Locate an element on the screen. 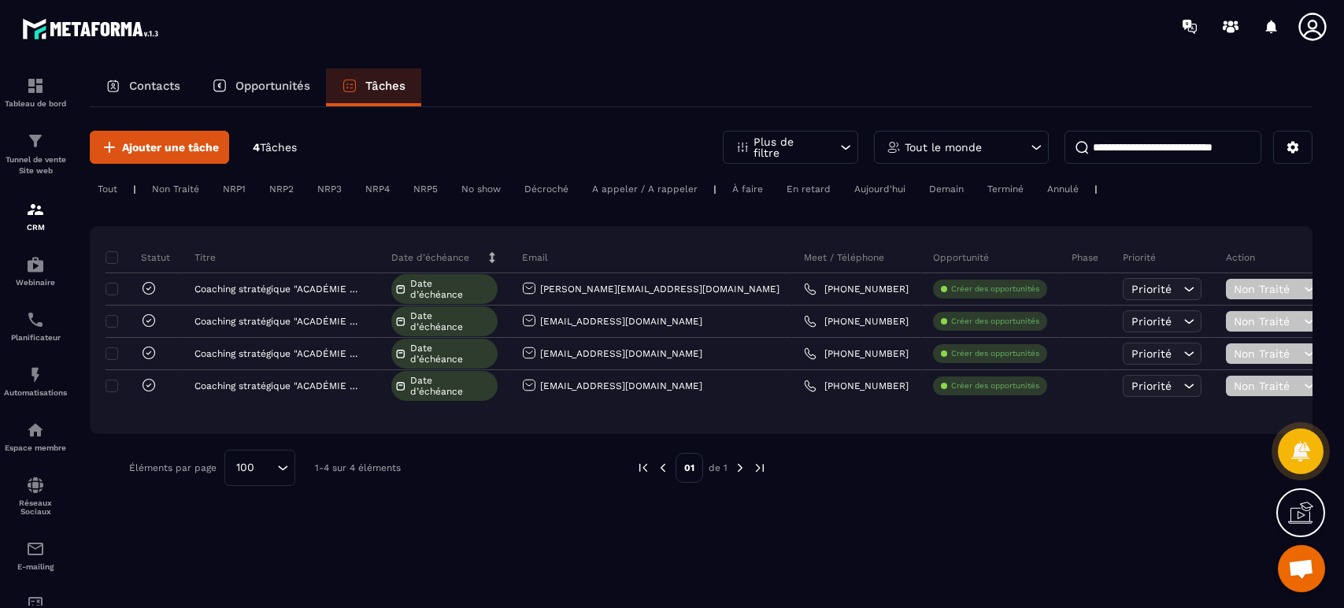 The image size is (1344, 608). a: Contacts is located at coordinates (143, 87).